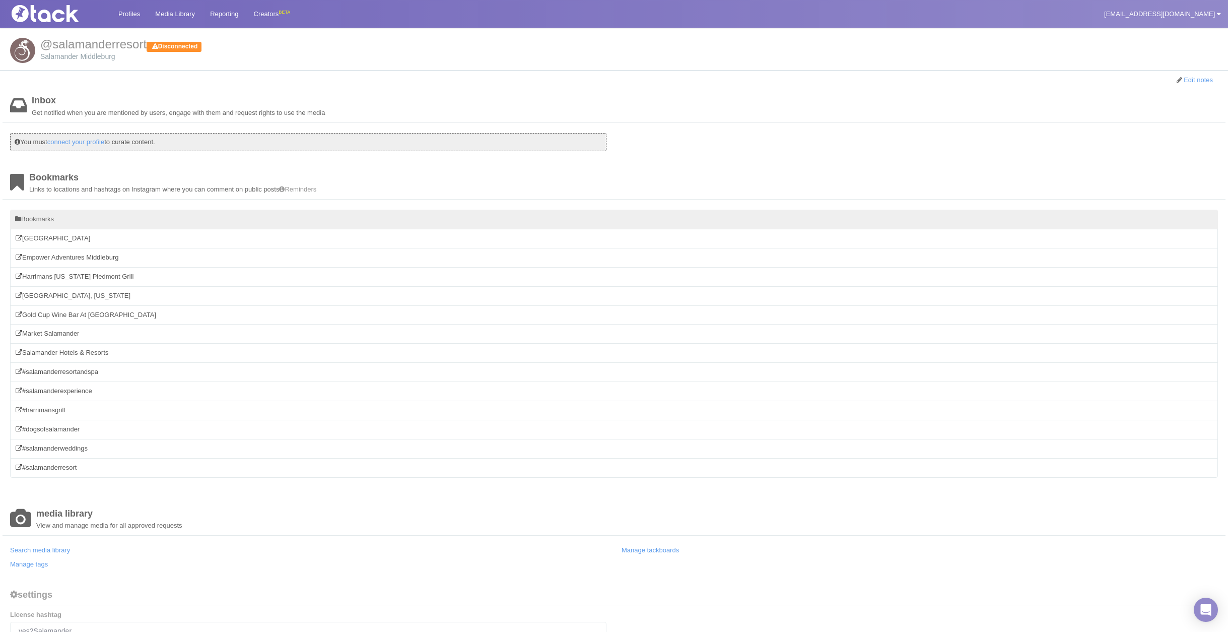 This screenshot has width=1228, height=632. I want to click on span: Disconnected, so click(174, 47).